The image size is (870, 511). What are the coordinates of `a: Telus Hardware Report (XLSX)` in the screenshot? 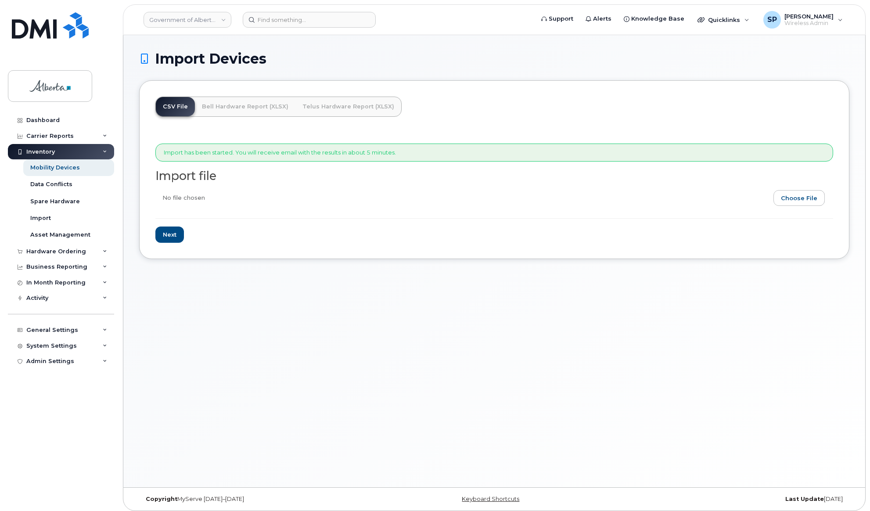 It's located at (348, 107).